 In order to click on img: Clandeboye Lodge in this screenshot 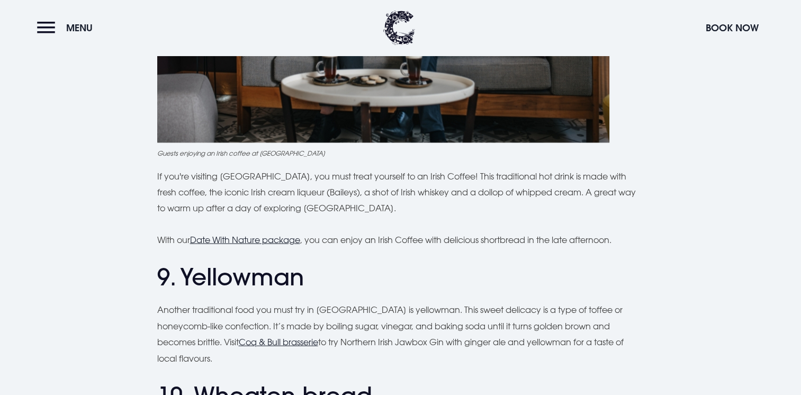, I will do `click(399, 28)`.